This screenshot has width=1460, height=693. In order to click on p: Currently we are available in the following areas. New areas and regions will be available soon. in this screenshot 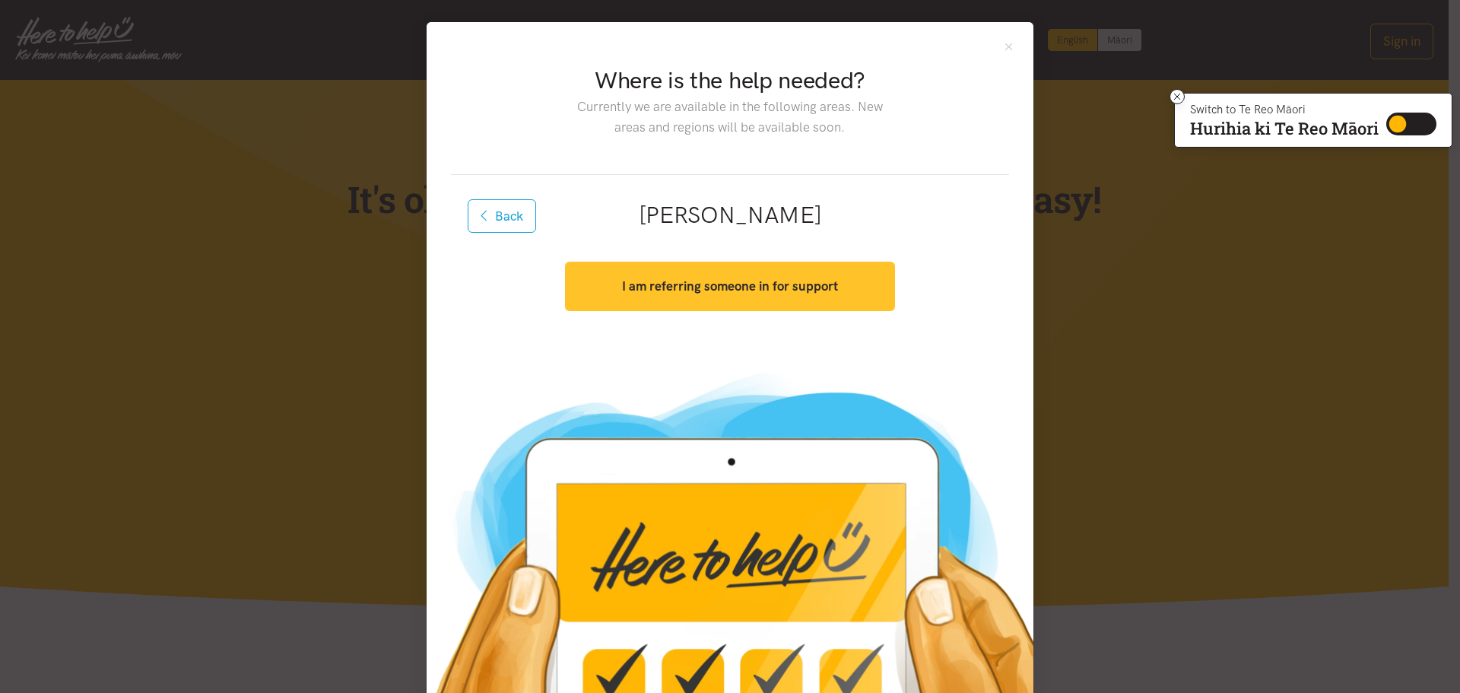, I will do `click(729, 117)`.